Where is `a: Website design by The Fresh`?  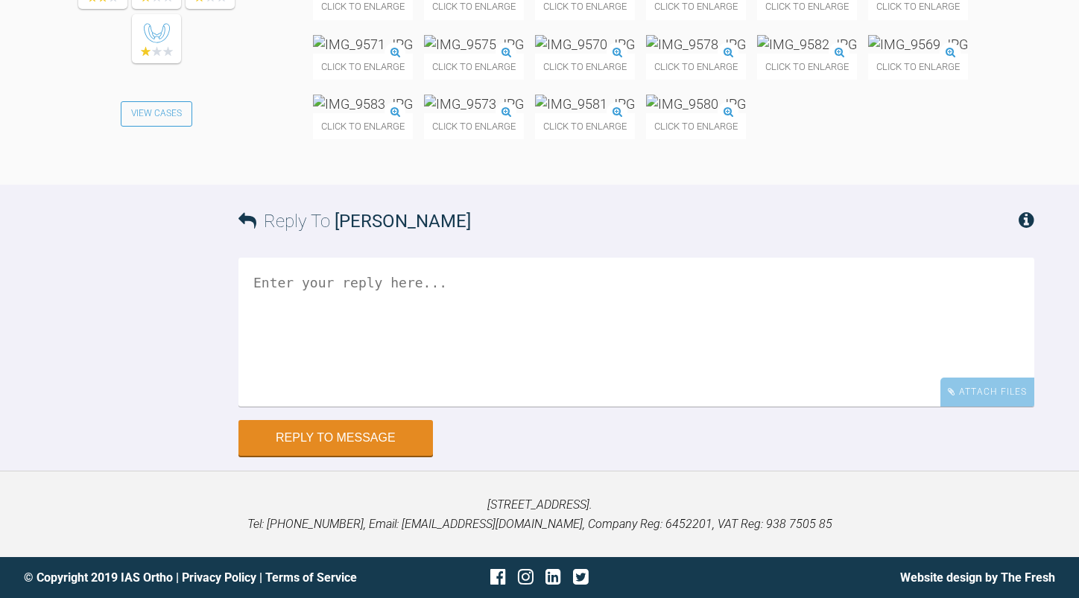
a: Website design by The Fresh is located at coordinates (977, 577).